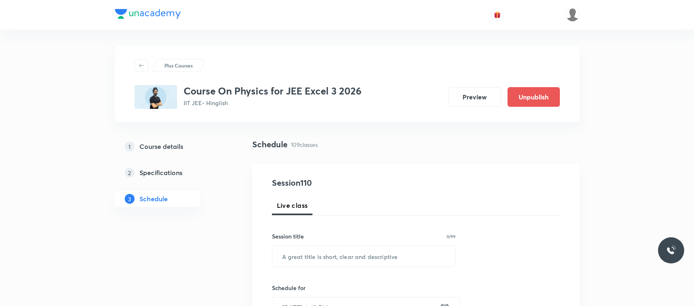  Describe the element at coordinates (170, 146) in the screenshot. I see `a: 1Course details` at that location.